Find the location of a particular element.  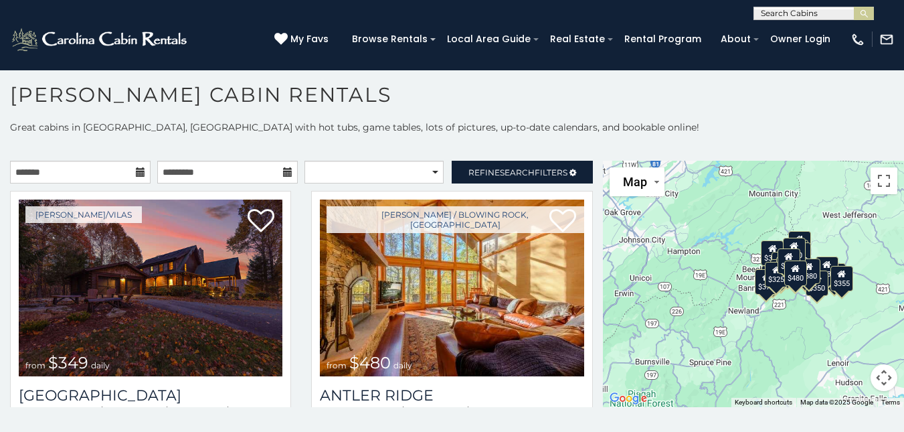

div: $380 is located at coordinates (809, 271).